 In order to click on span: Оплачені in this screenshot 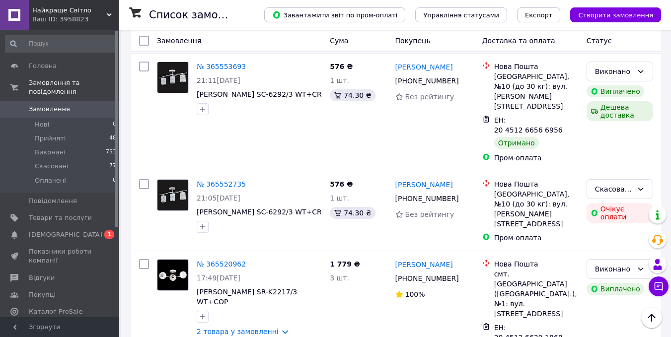, I will do `click(50, 181)`.